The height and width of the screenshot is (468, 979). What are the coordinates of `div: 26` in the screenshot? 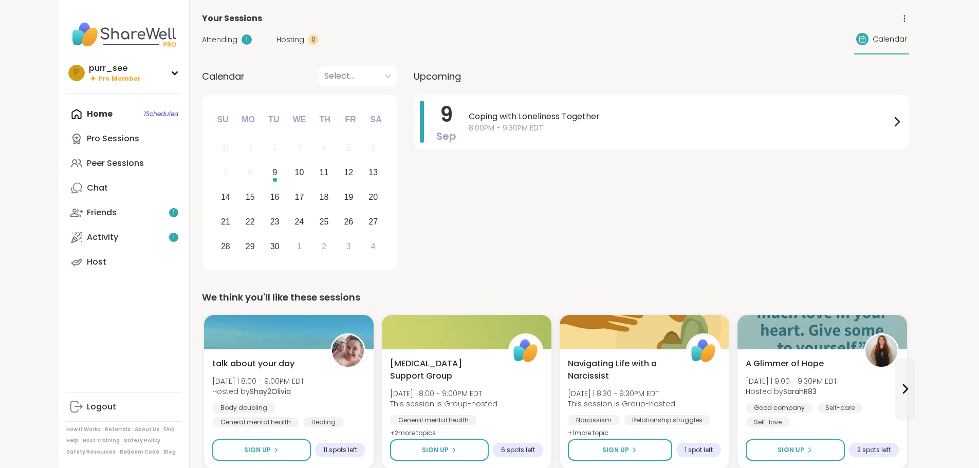 It's located at (348, 221).